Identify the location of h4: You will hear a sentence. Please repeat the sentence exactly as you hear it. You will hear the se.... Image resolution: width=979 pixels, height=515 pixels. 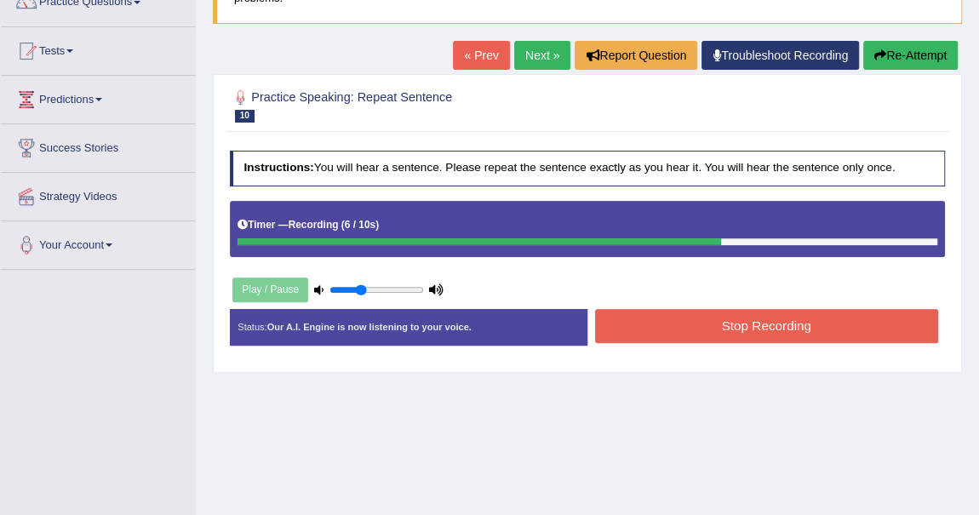
(587, 169).